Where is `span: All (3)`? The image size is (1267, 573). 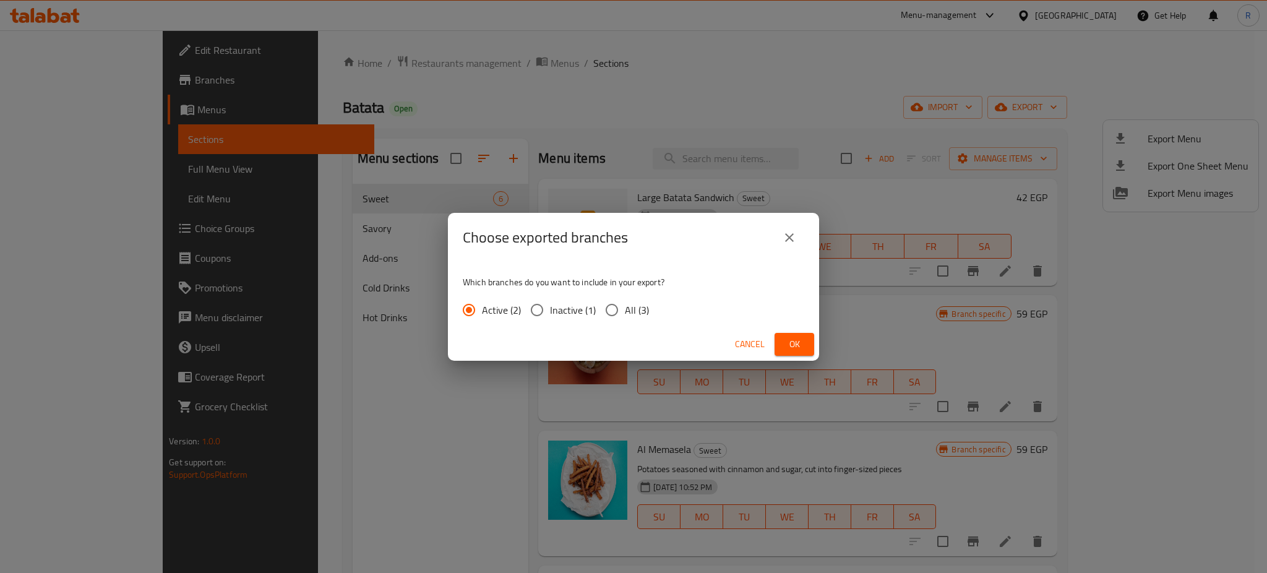
span: All (3) is located at coordinates (637, 310).